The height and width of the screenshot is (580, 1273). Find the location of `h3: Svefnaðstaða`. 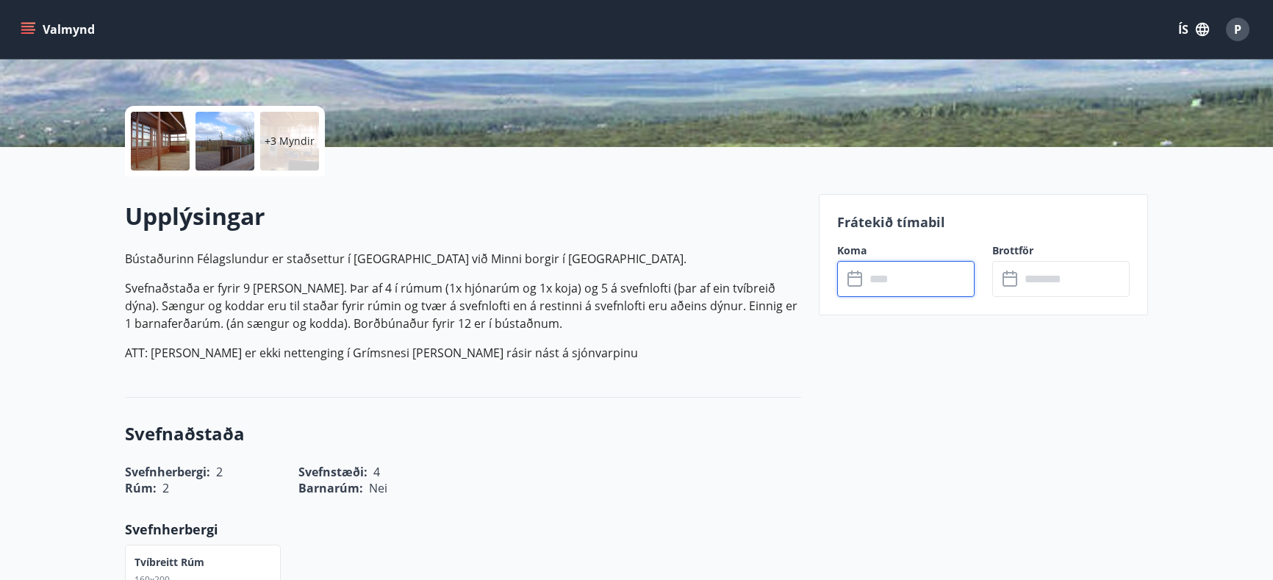

h3: Svefnaðstaða is located at coordinates (463, 434).